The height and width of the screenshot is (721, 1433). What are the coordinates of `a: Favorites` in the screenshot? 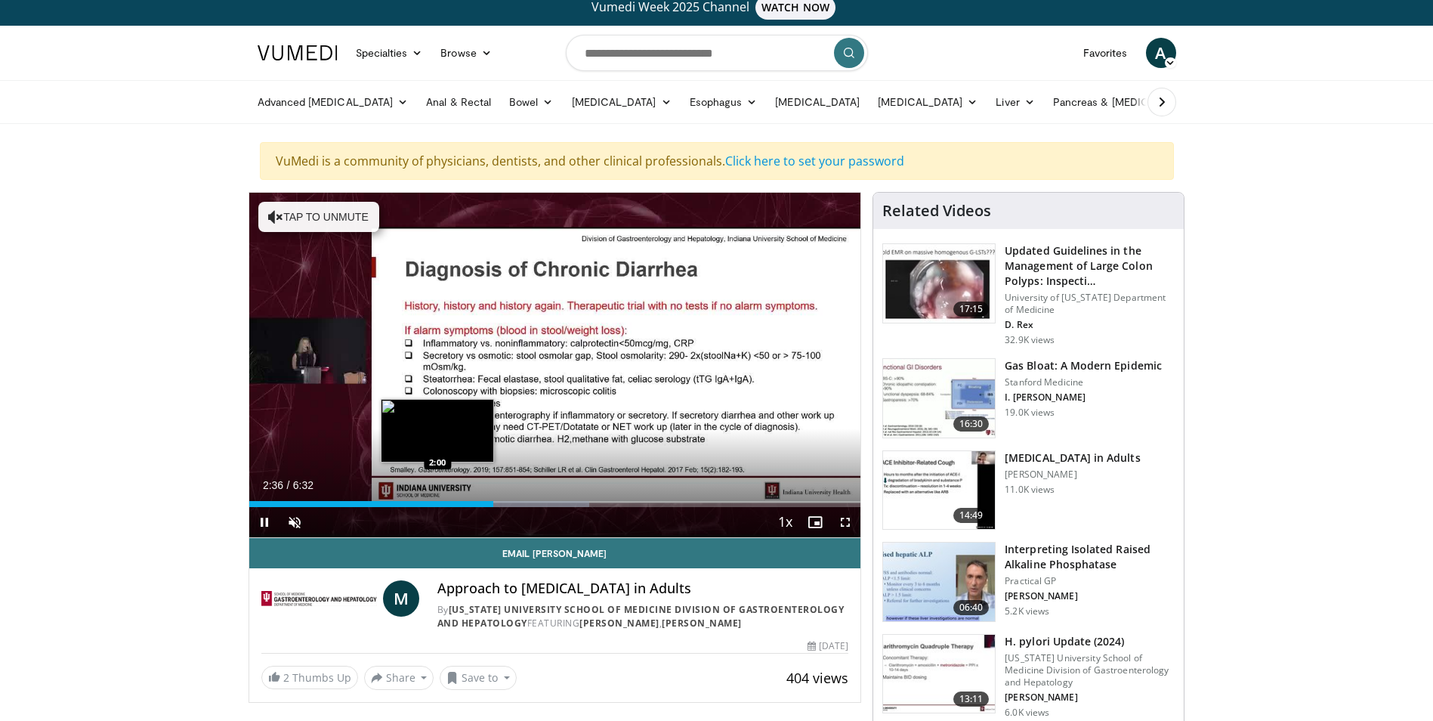 It's located at (1105, 53).